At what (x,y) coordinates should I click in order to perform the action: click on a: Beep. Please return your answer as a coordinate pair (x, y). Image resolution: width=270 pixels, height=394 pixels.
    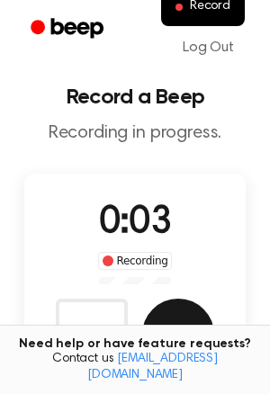
    Looking at the image, I should click on (68, 29).